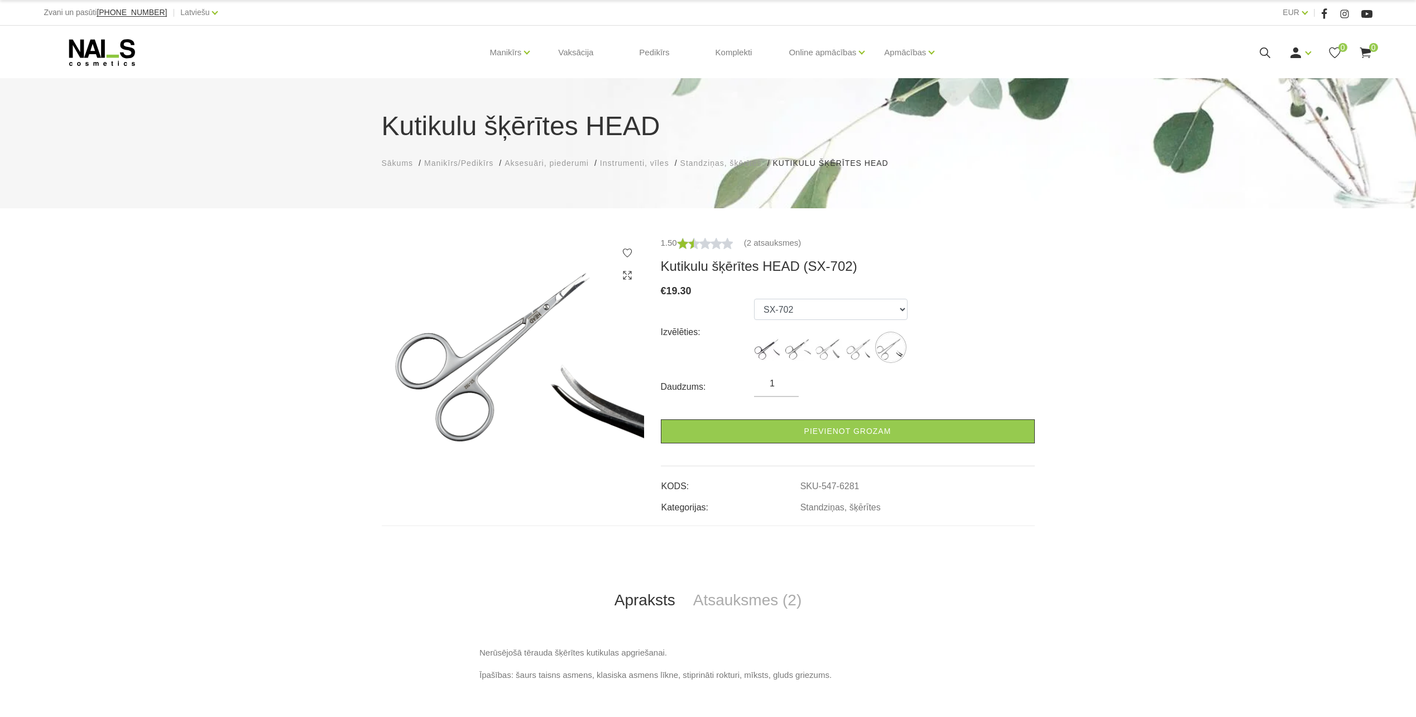 Image resolution: width=1416 pixels, height=717 pixels. Describe the element at coordinates (195, 12) in the screenshot. I see `a: Latviešu` at that location.